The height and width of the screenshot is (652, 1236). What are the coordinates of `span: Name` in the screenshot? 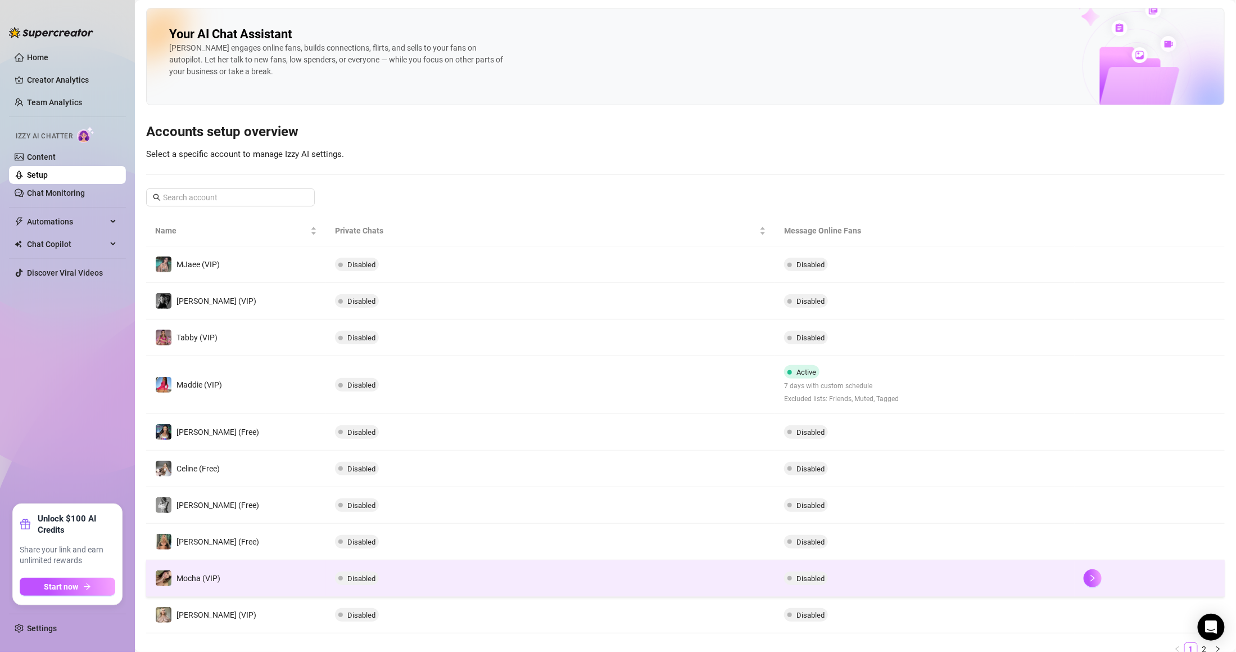 It's located at (232, 230).